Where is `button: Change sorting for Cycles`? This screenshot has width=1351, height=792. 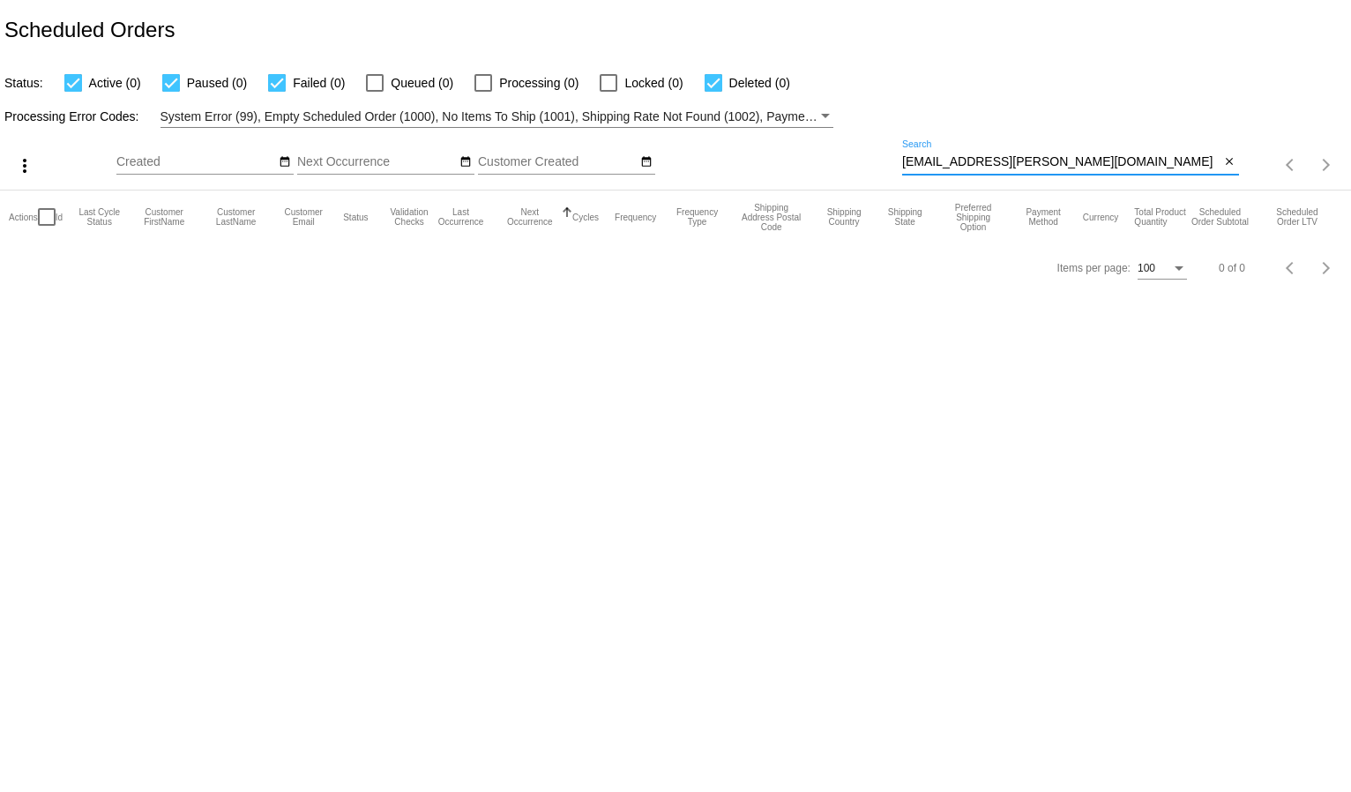
button: Change sorting for Cycles is located at coordinates (586, 217).